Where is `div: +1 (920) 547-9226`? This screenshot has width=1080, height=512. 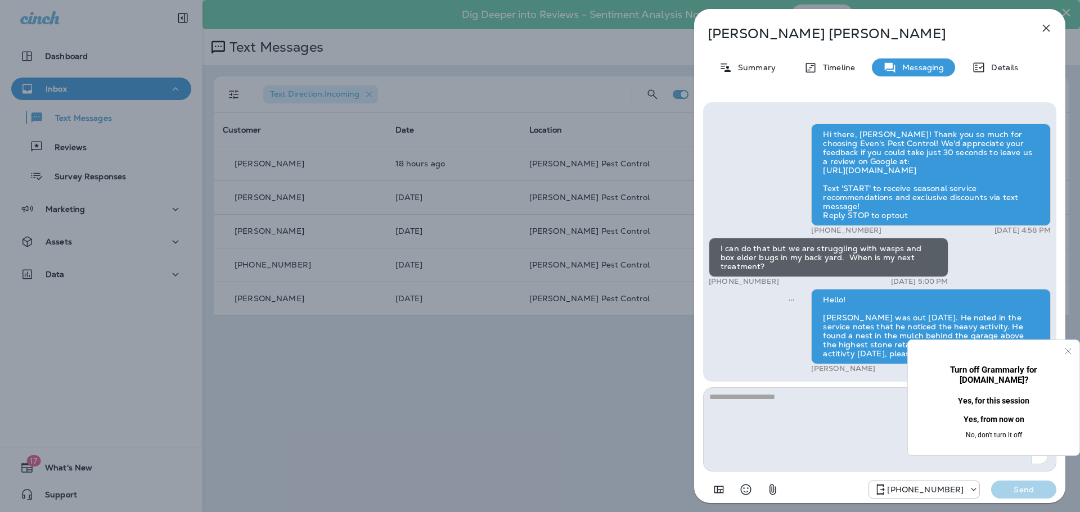 div: +1 (920) 547-9226 is located at coordinates (924, 490).